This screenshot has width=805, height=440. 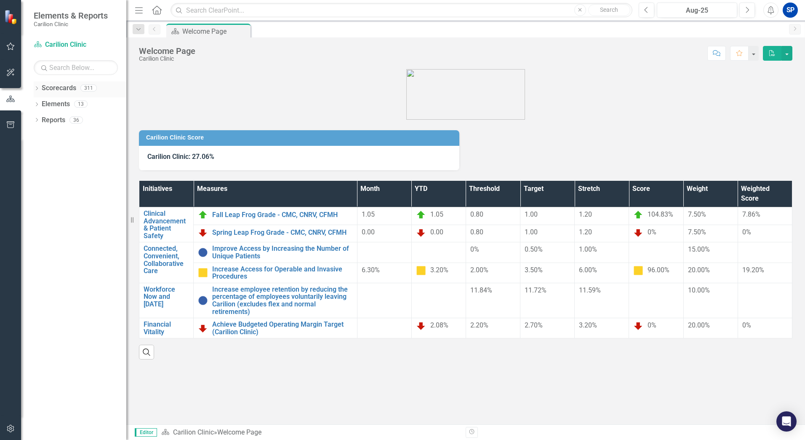 I want to click on span: 10.00%, so click(x=699, y=290).